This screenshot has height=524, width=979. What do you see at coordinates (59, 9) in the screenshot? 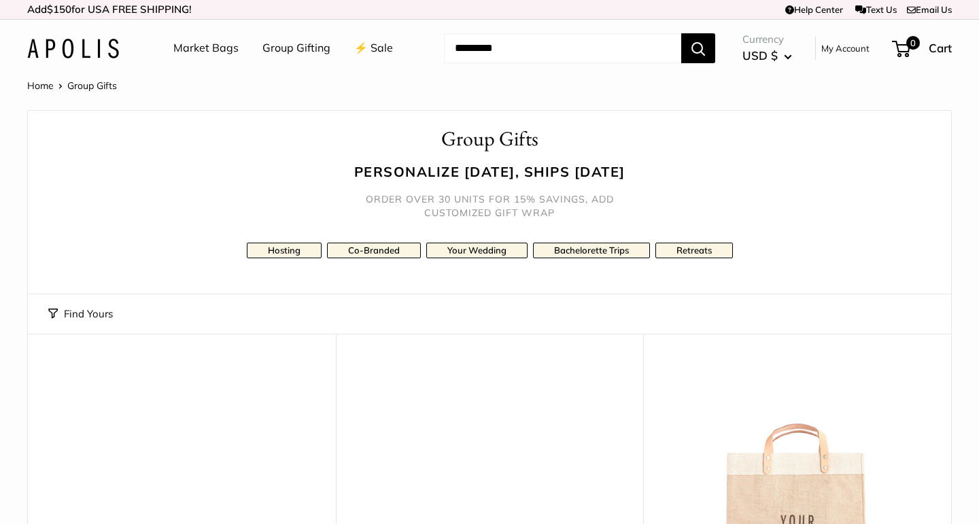
I see `span: $150` at bounding box center [59, 9].